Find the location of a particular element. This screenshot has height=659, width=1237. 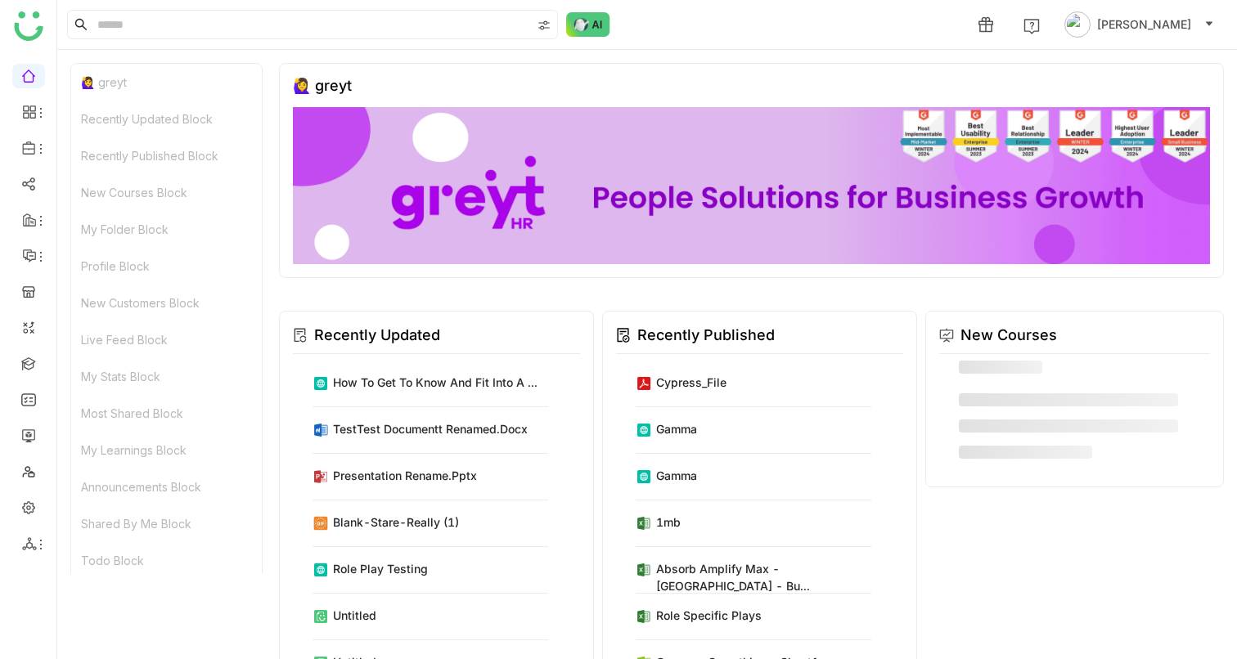

img: ask-buddy-normal.svg is located at coordinates (588, 25).